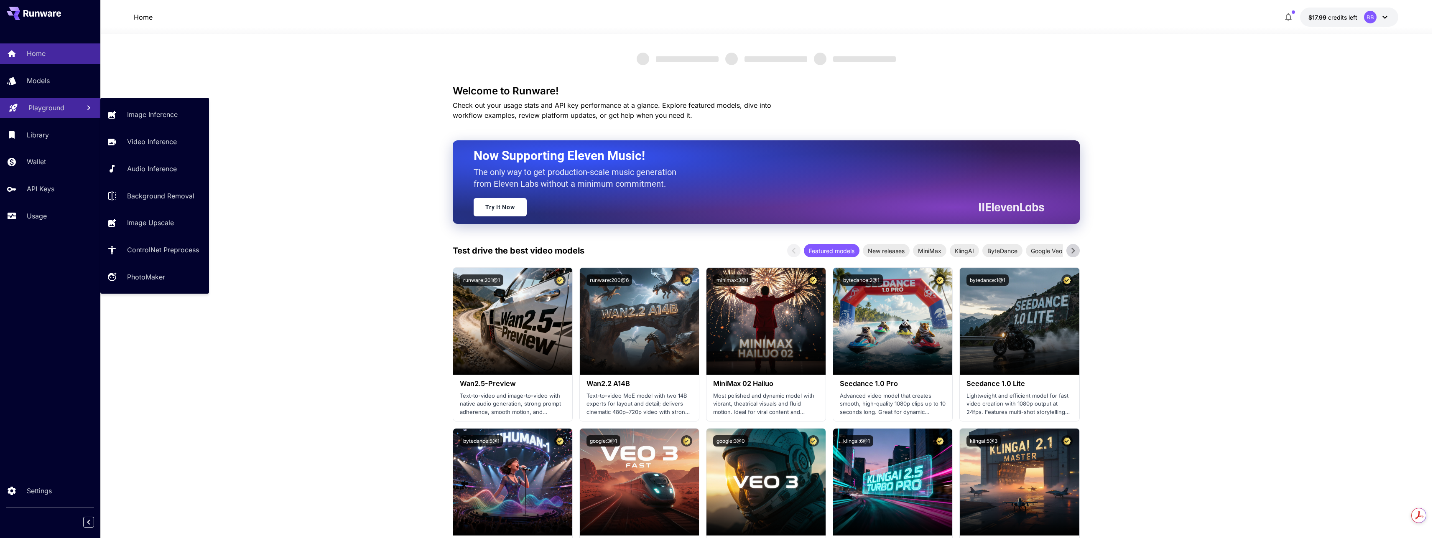 The height and width of the screenshot is (538, 1438). Describe the element at coordinates (143, 17) in the screenshot. I see `nav: breadcrumb` at that location.